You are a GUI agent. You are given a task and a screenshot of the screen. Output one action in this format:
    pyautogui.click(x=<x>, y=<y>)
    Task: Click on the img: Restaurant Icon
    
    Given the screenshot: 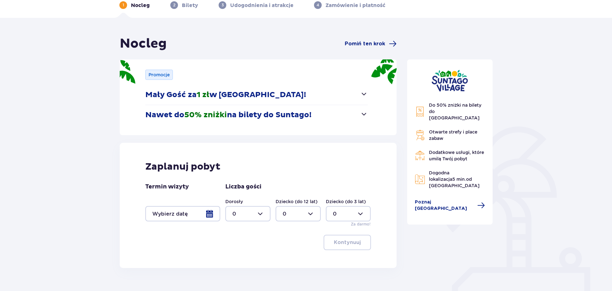 What is the action you would take?
    pyautogui.click(x=420, y=156)
    